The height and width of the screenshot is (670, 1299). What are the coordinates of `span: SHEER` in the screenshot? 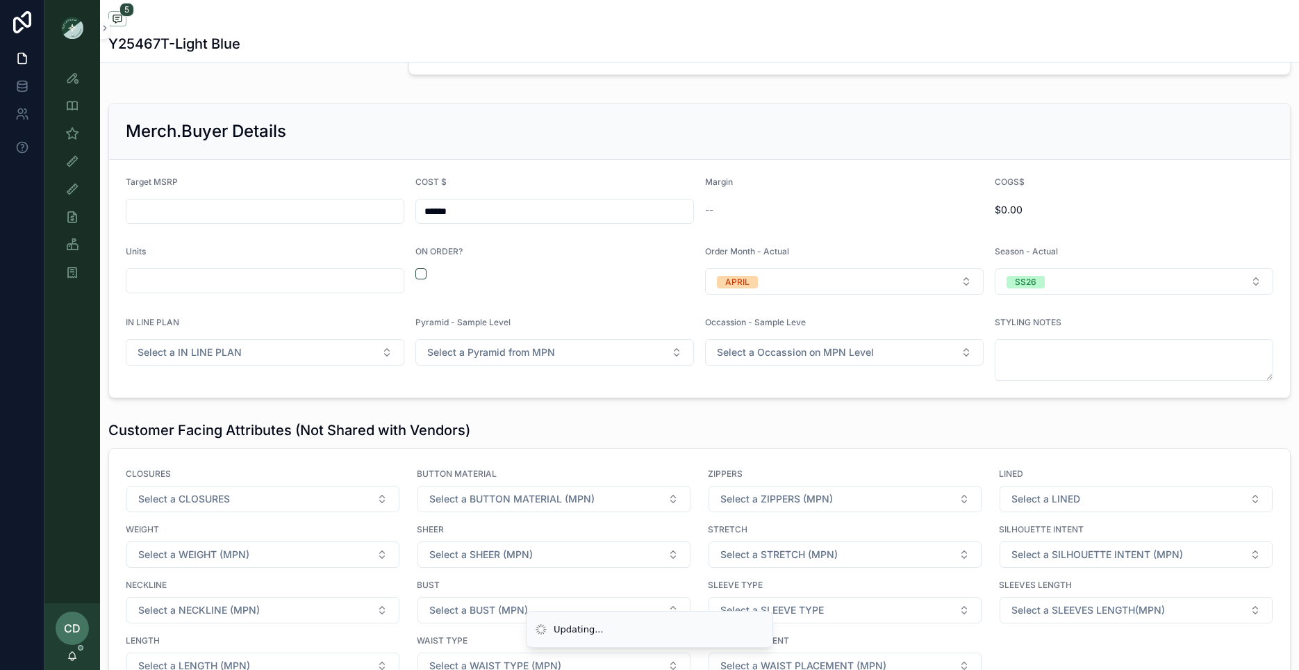 It's located at (554, 529).